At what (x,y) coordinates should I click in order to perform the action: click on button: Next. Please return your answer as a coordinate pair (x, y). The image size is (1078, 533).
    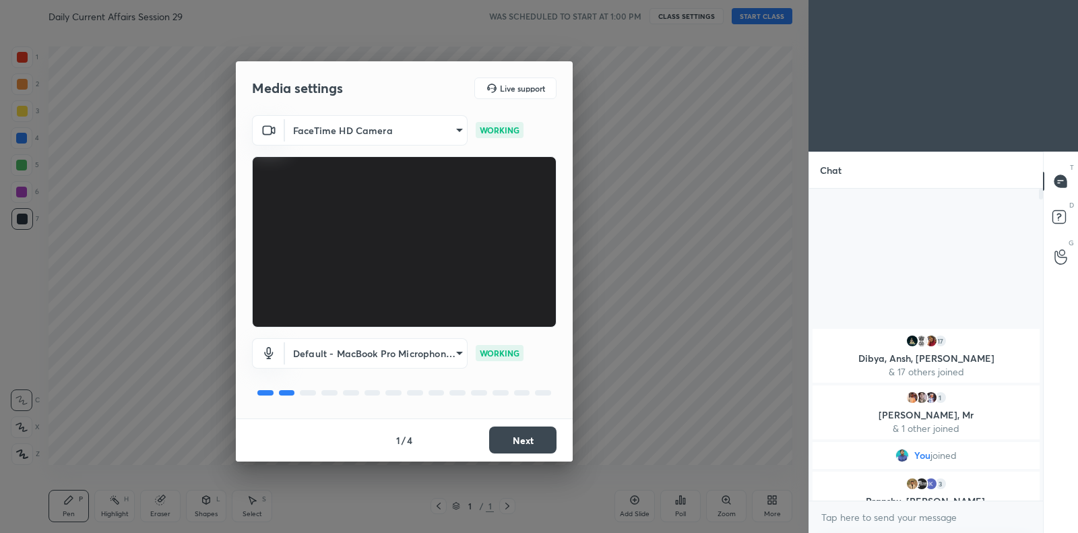
    Looking at the image, I should click on (523, 440).